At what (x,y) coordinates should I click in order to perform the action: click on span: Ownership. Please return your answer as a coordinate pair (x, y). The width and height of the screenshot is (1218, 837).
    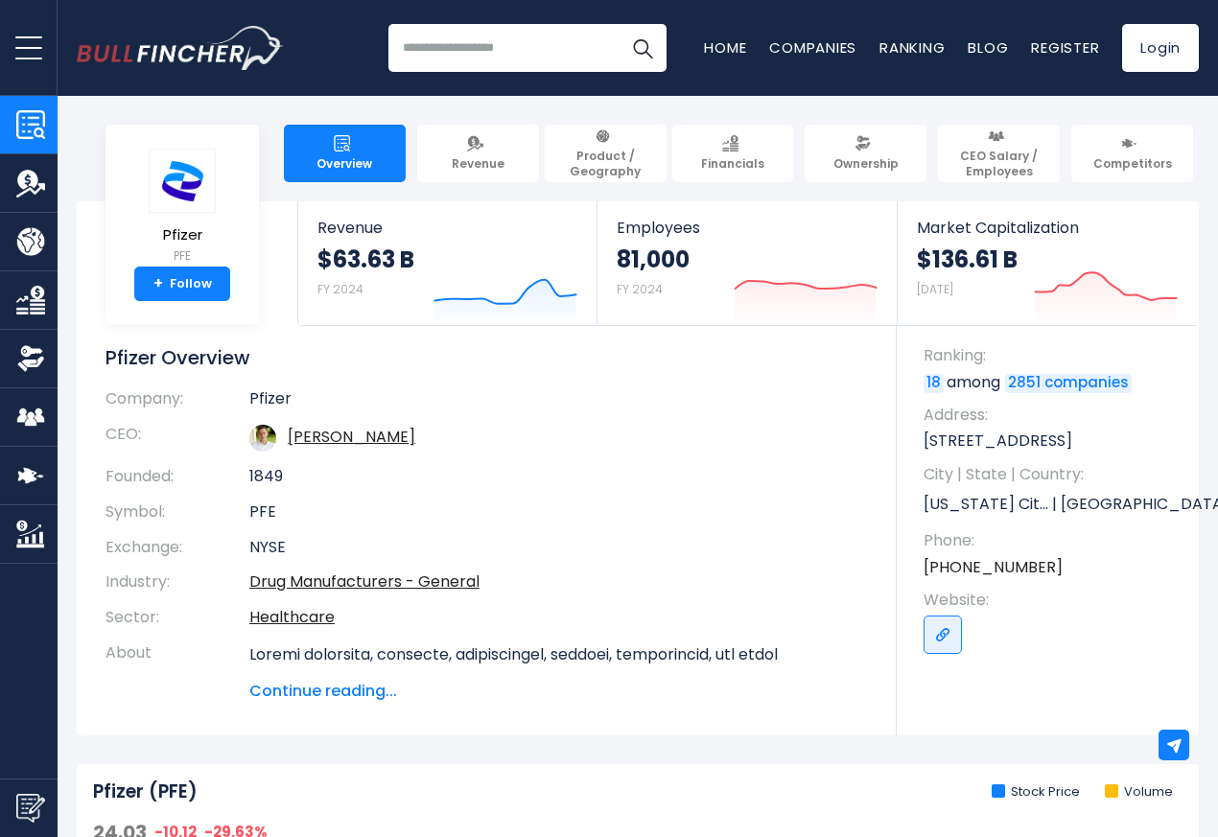
    Looking at the image, I should click on (866, 164).